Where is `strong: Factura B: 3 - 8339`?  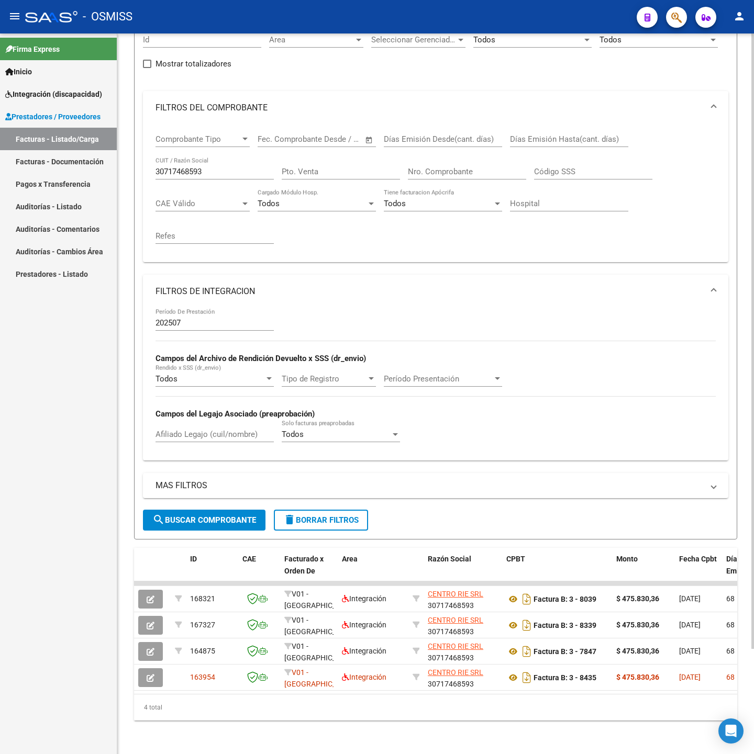 strong: Factura B: 3 - 8339 is located at coordinates (565, 625).